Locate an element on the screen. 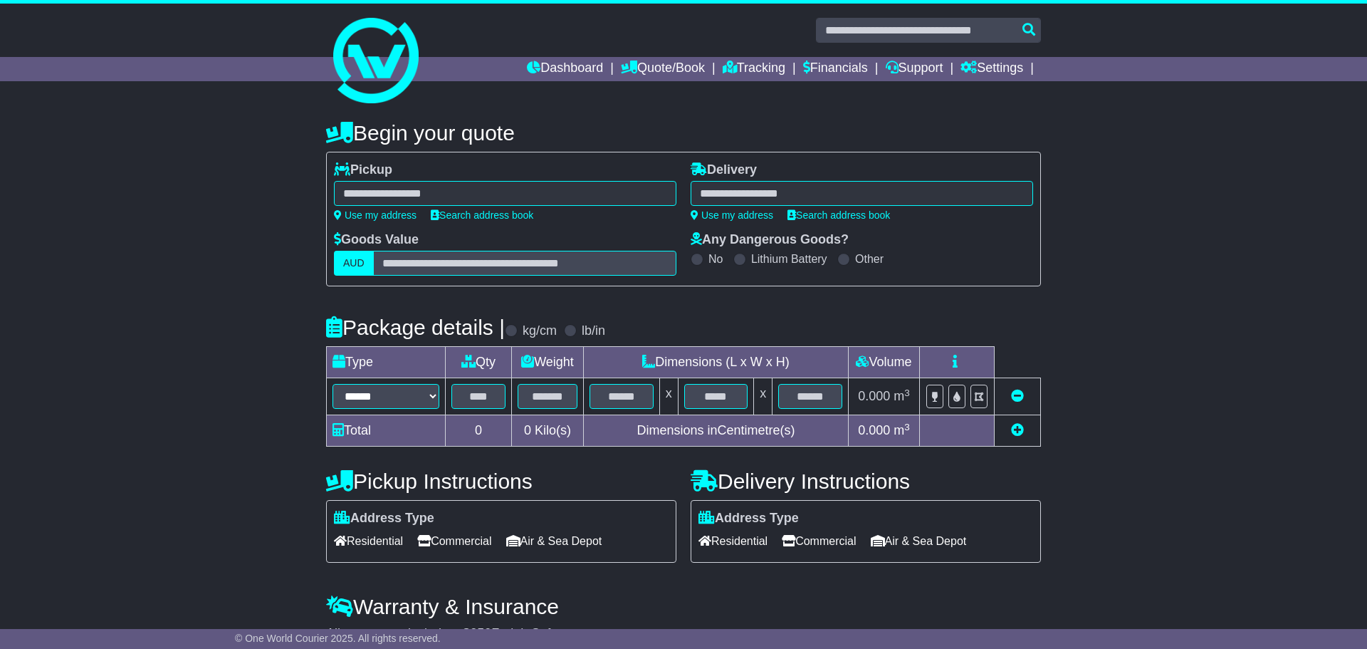 The image size is (1367, 649). td: Kilo(s) is located at coordinates (548, 431).